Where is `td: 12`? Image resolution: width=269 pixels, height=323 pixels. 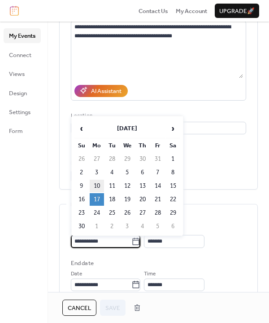
td: 12 is located at coordinates (127, 186).